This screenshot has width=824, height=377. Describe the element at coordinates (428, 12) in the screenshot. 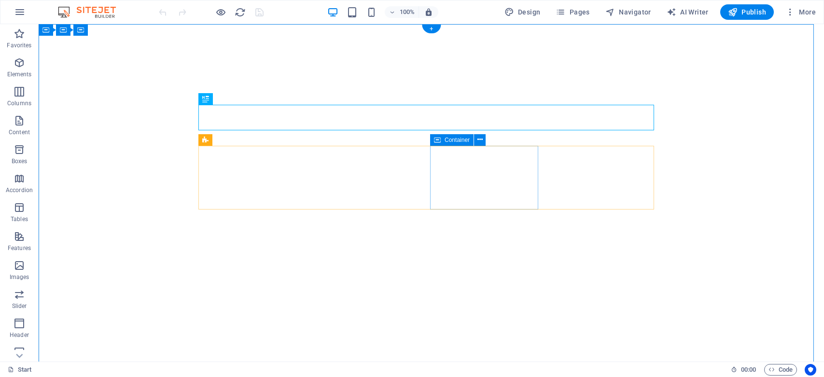

I see `i: On resize automatically adjust zoom level to fit chosen device.` at that location.